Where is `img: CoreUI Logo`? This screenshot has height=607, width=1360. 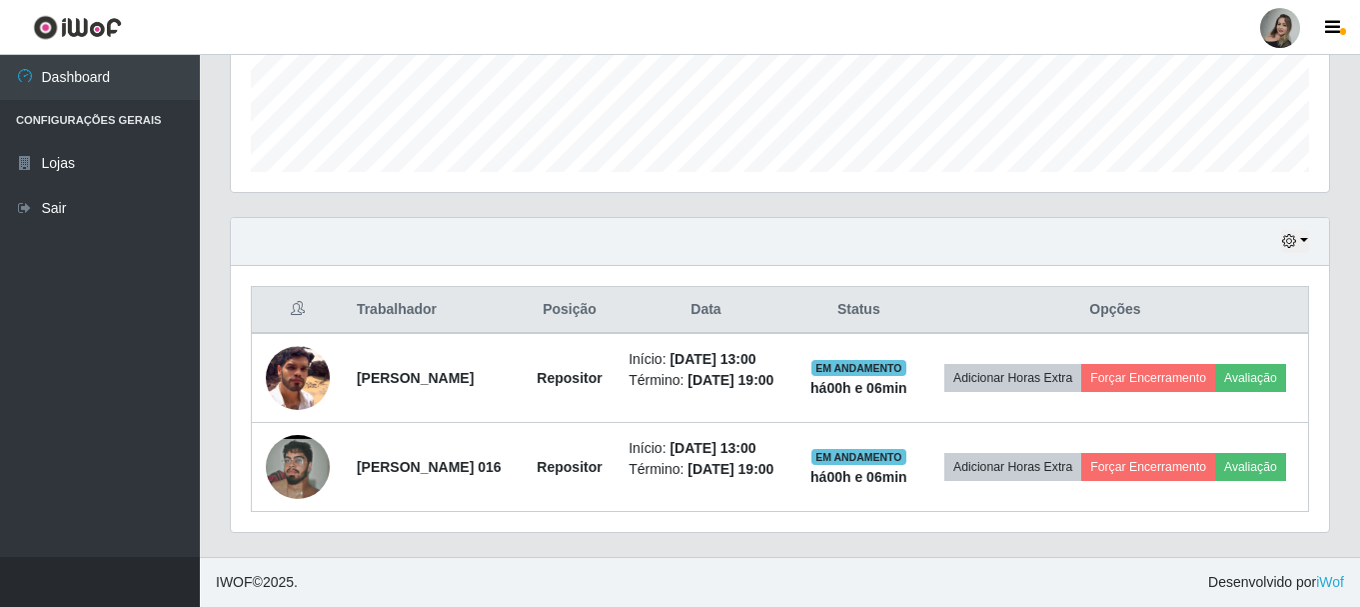 img: CoreUI Logo is located at coordinates (77, 27).